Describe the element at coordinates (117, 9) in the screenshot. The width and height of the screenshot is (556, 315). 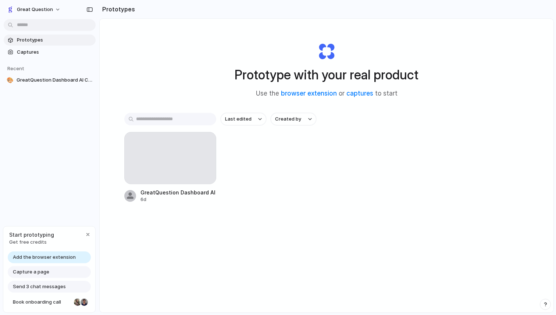
I see `h2: Prototypes` at that location.